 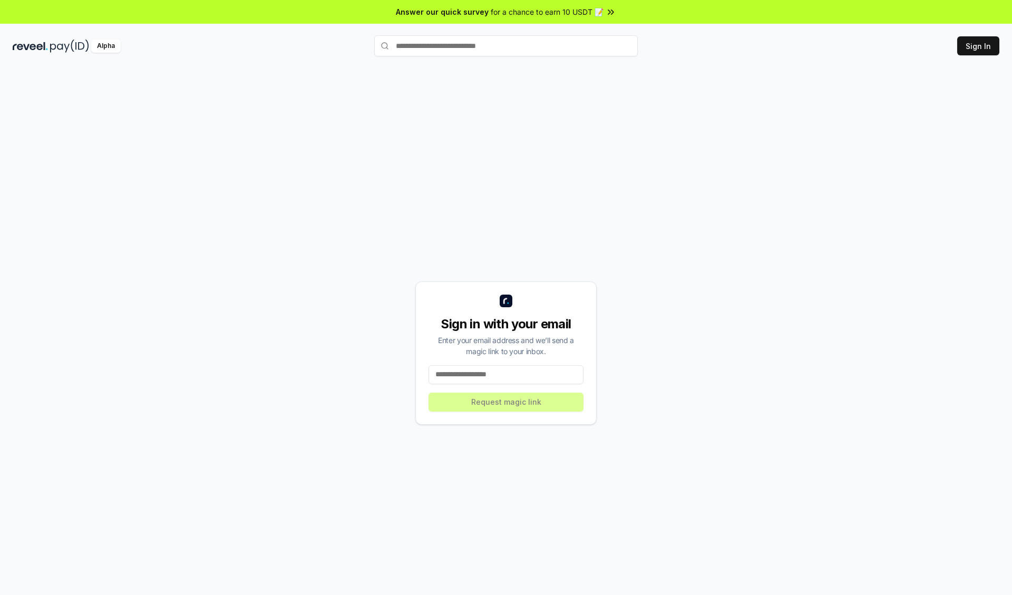 I want to click on span: for a chance to earn 10 USDT 📝, so click(x=547, y=12).